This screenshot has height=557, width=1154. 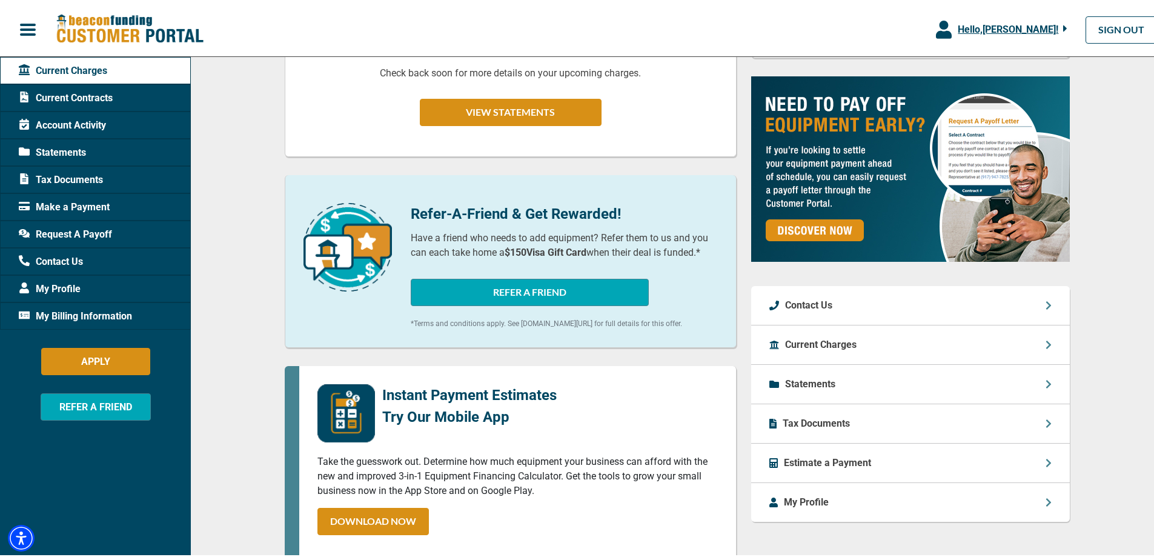 I want to click on span: Account Activity, so click(x=62, y=123).